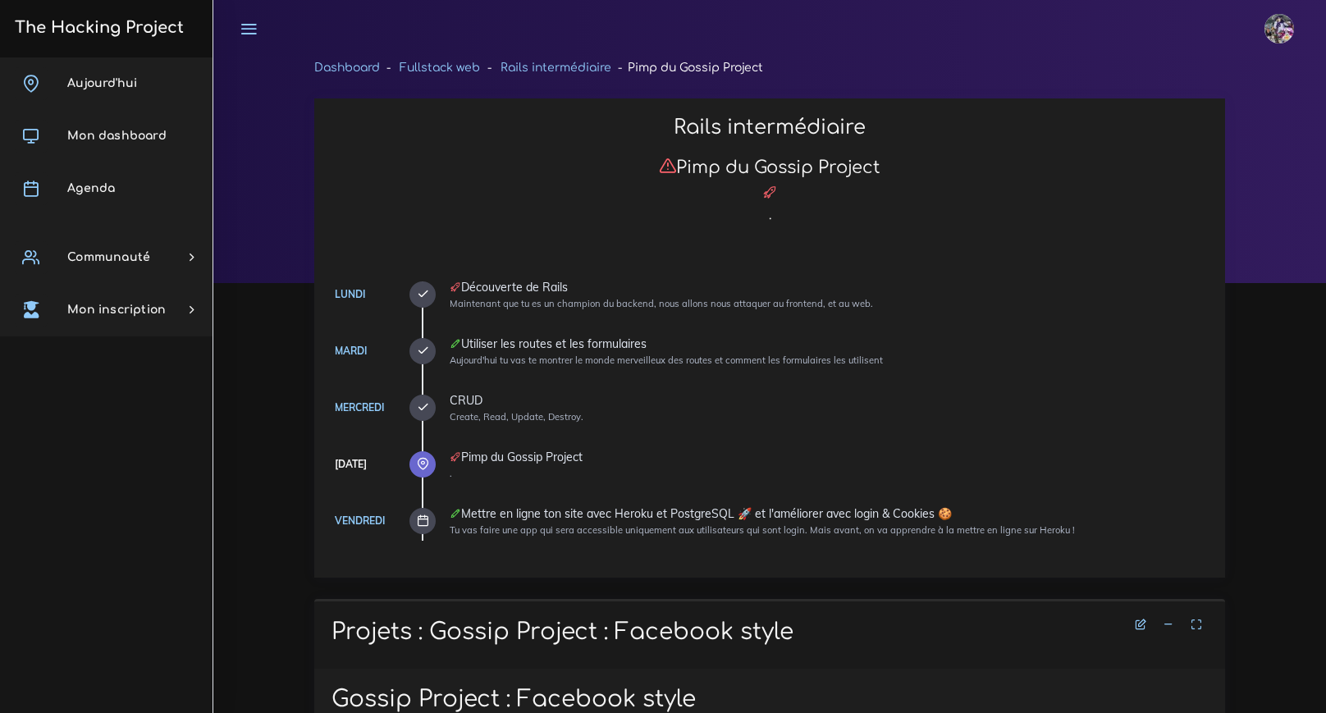 This screenshot has width=1326, height=713. What do you see at coordinates (556, 67) in the screenshot?
I see `a: Rails intermédiaire` at bounding box center [556, 67].